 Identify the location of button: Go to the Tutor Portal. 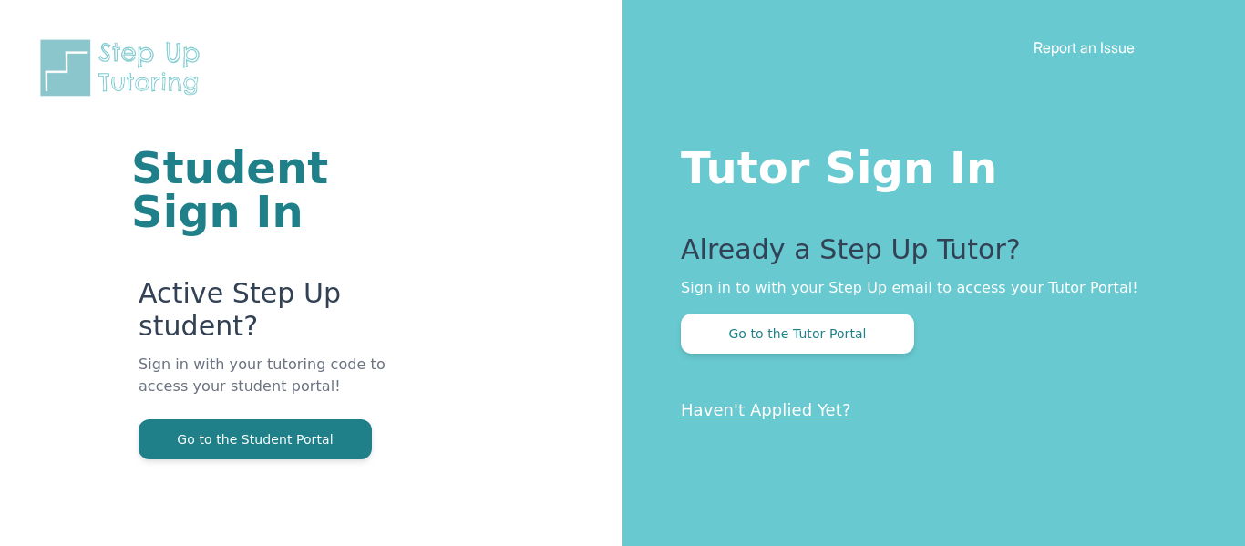
(797, 334).